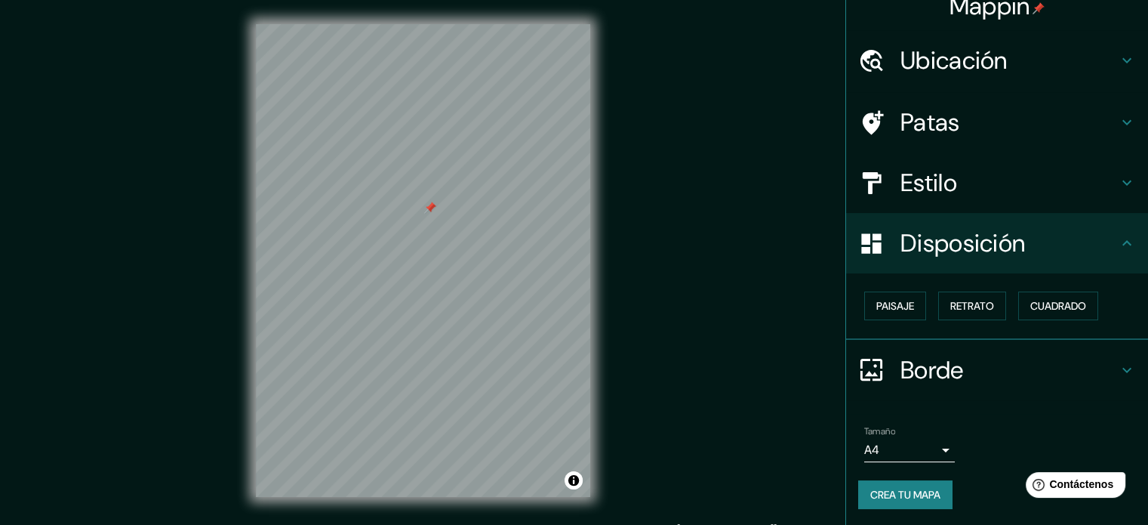  What do you see at coordinates (423, 260) in the screenshot?
I see `canvas: Mapa` at bounding box center [423, 260].